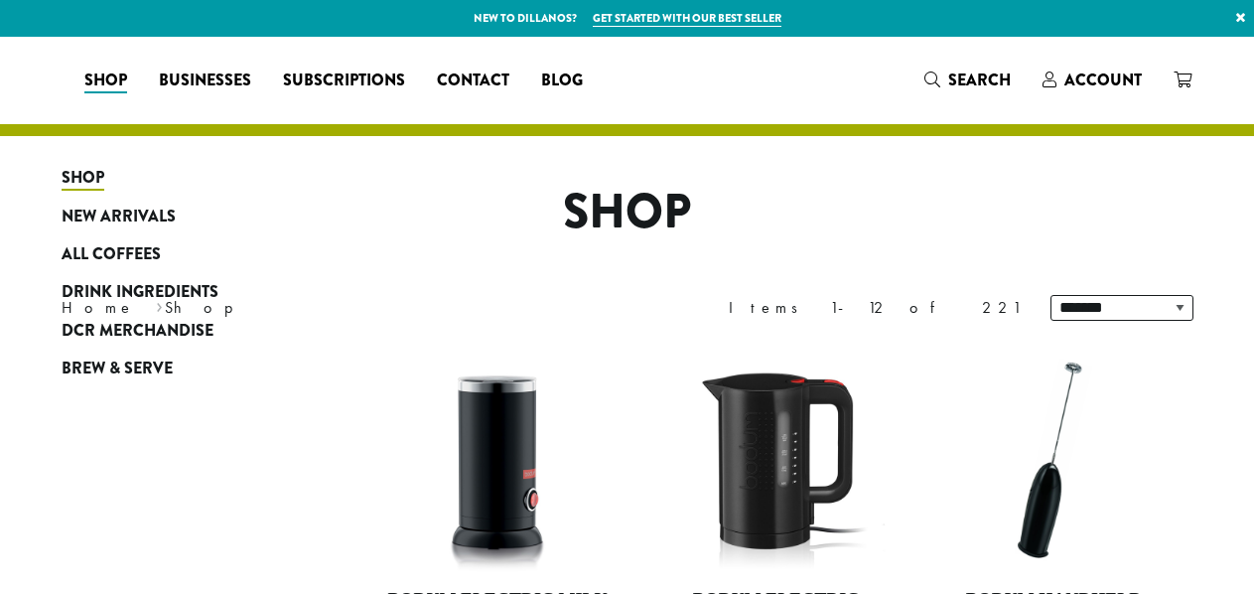 This screenshot has width=1254, height=594. I want to click on img: DP3927.01-002.png, so click(1054, 460).